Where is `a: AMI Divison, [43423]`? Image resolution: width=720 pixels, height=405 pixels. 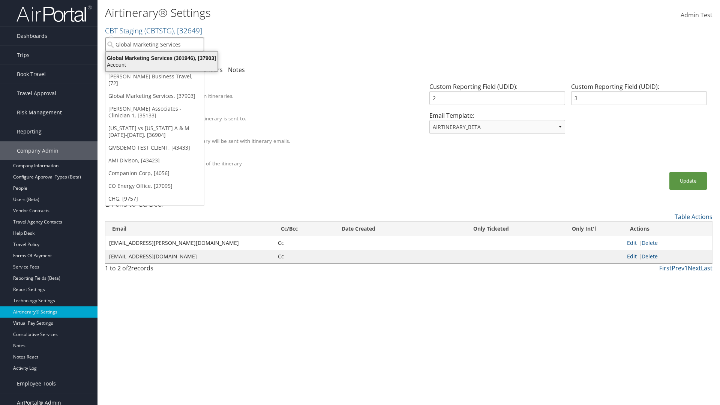 a: AMI Divison, [43423] is located at coordinates (154, 160).